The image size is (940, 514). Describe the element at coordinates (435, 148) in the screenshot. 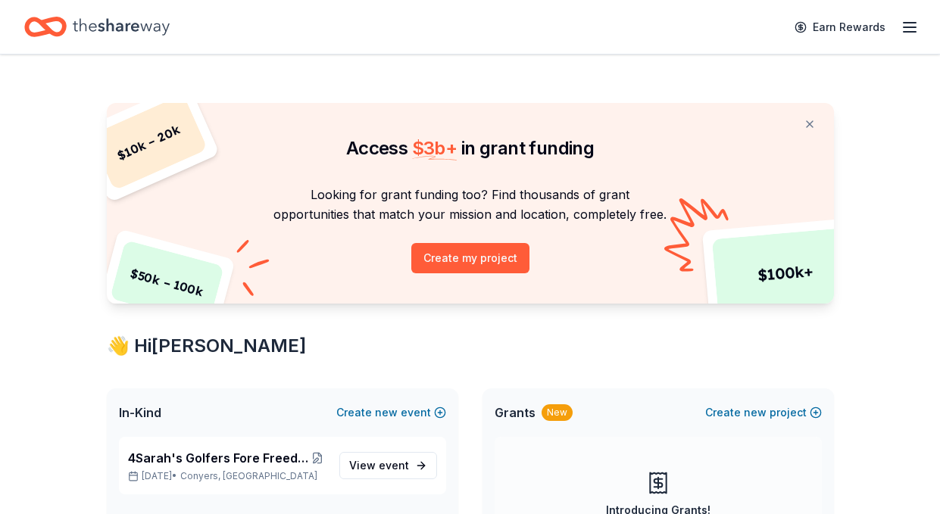

I see `span: $ 3b +` at that location.